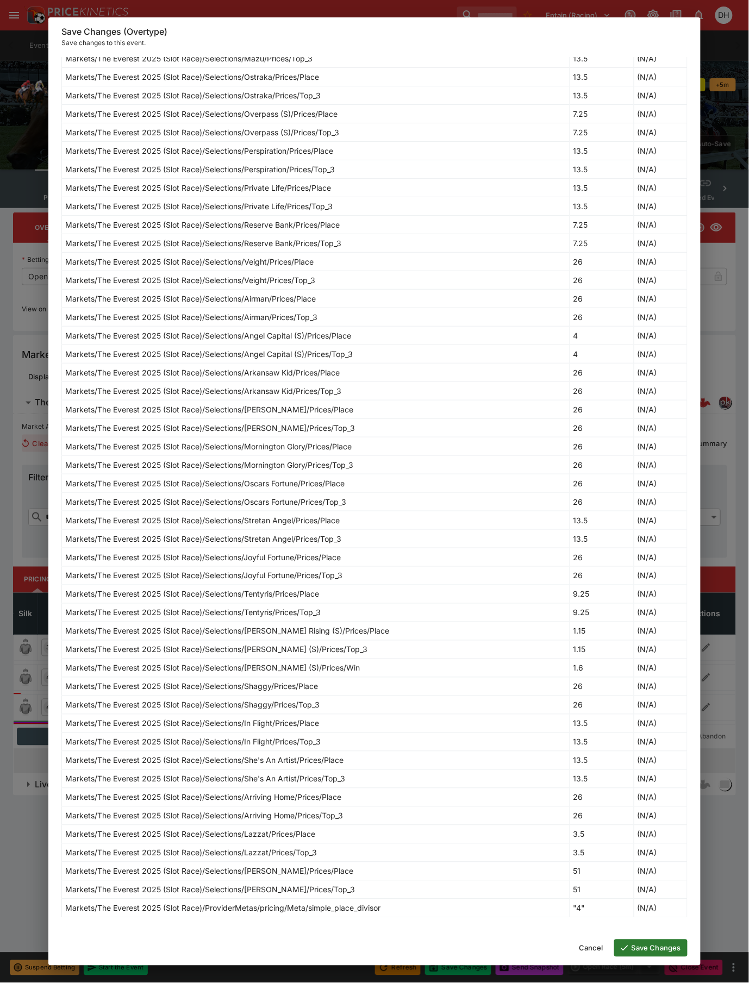 This screenshot has width=749, height=983. Describe the element at coordinates (190, 298) in the screenshot. I see `p: Markets/The Everest 2025 (Slot Race)/Selections/Airman/Prices/Place` at that location.